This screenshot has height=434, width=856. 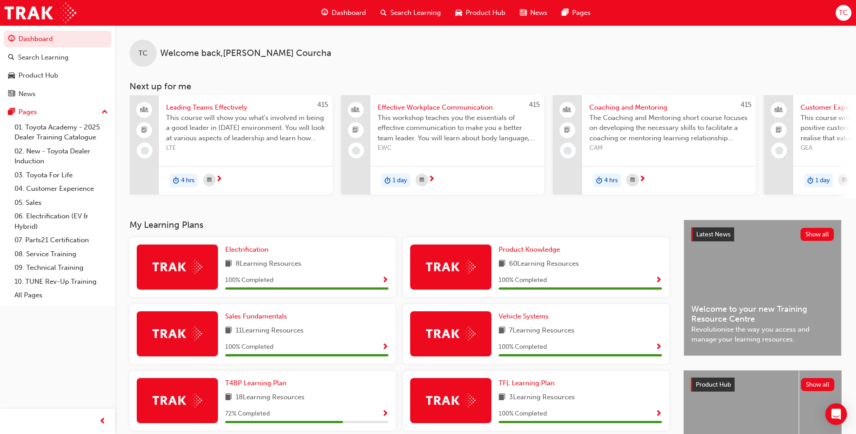 What do you see at coordinates (542, 398) in the screenshot?
I see `span: 3 Learning Resources` at bounding box center [542, 398].